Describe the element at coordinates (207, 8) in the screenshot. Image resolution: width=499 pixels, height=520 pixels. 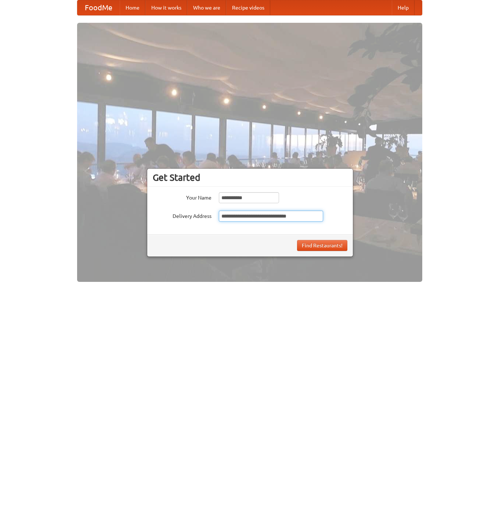
I see `a: Who we are` at that location.